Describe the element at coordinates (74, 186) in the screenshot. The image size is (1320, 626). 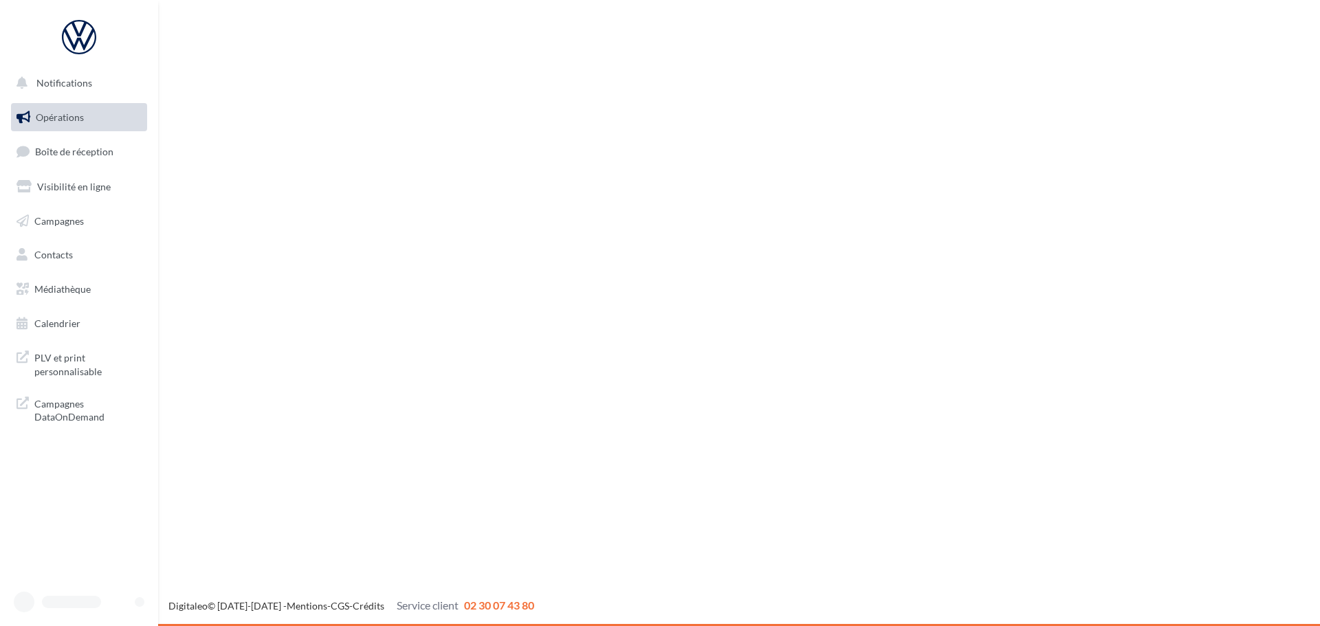
I see `span: Visibilité en ligne` at that location.